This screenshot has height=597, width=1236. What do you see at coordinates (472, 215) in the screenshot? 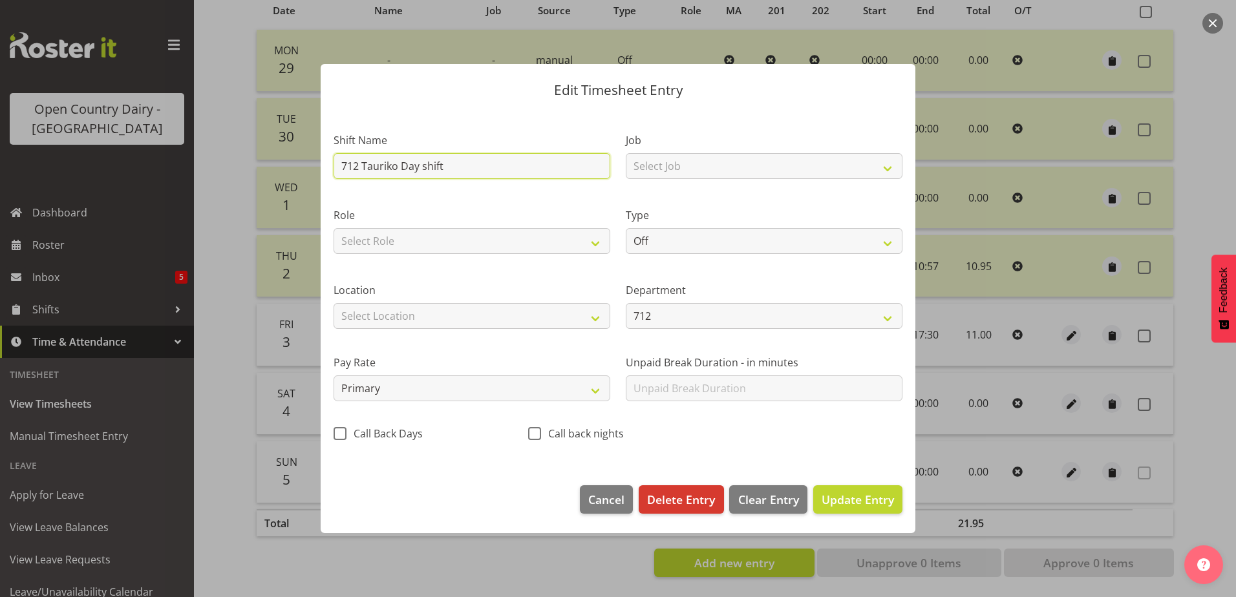
I see `label: Role` at bounding box center [472, 215].